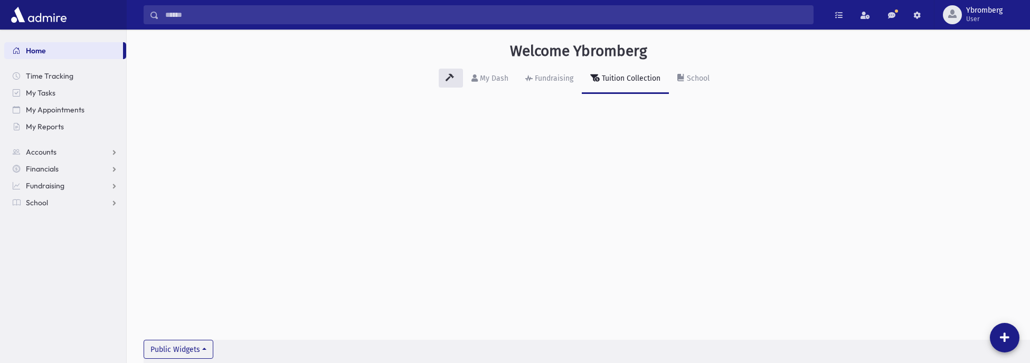  What do you see at coordinates (65, 76) in the screenshot?
I see `a: Time Tracking` at bounding box center [65, 76].